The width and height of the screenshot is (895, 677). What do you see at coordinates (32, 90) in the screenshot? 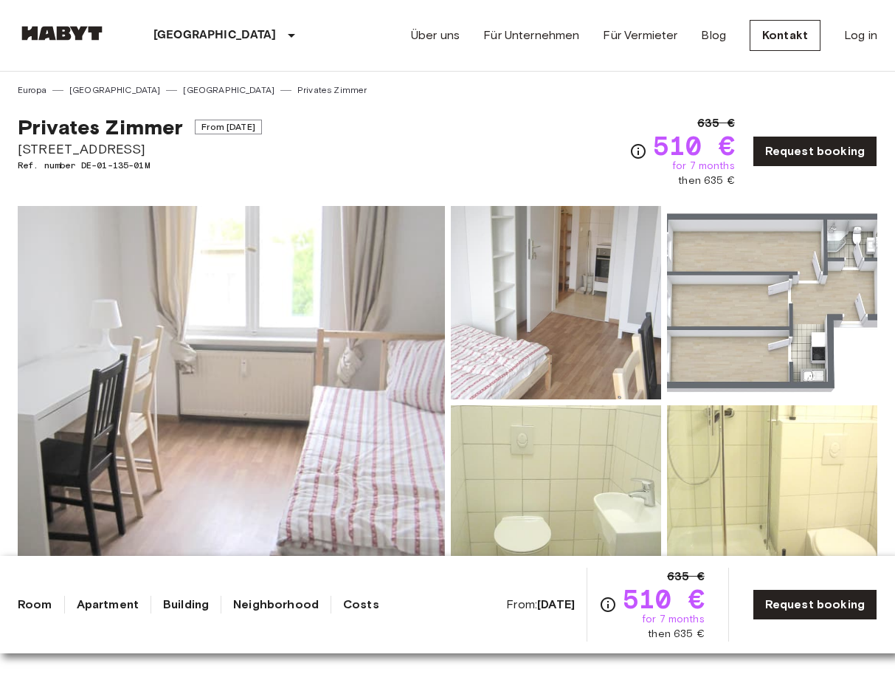
I see `a: Europa` at bounding box center [32, 90].